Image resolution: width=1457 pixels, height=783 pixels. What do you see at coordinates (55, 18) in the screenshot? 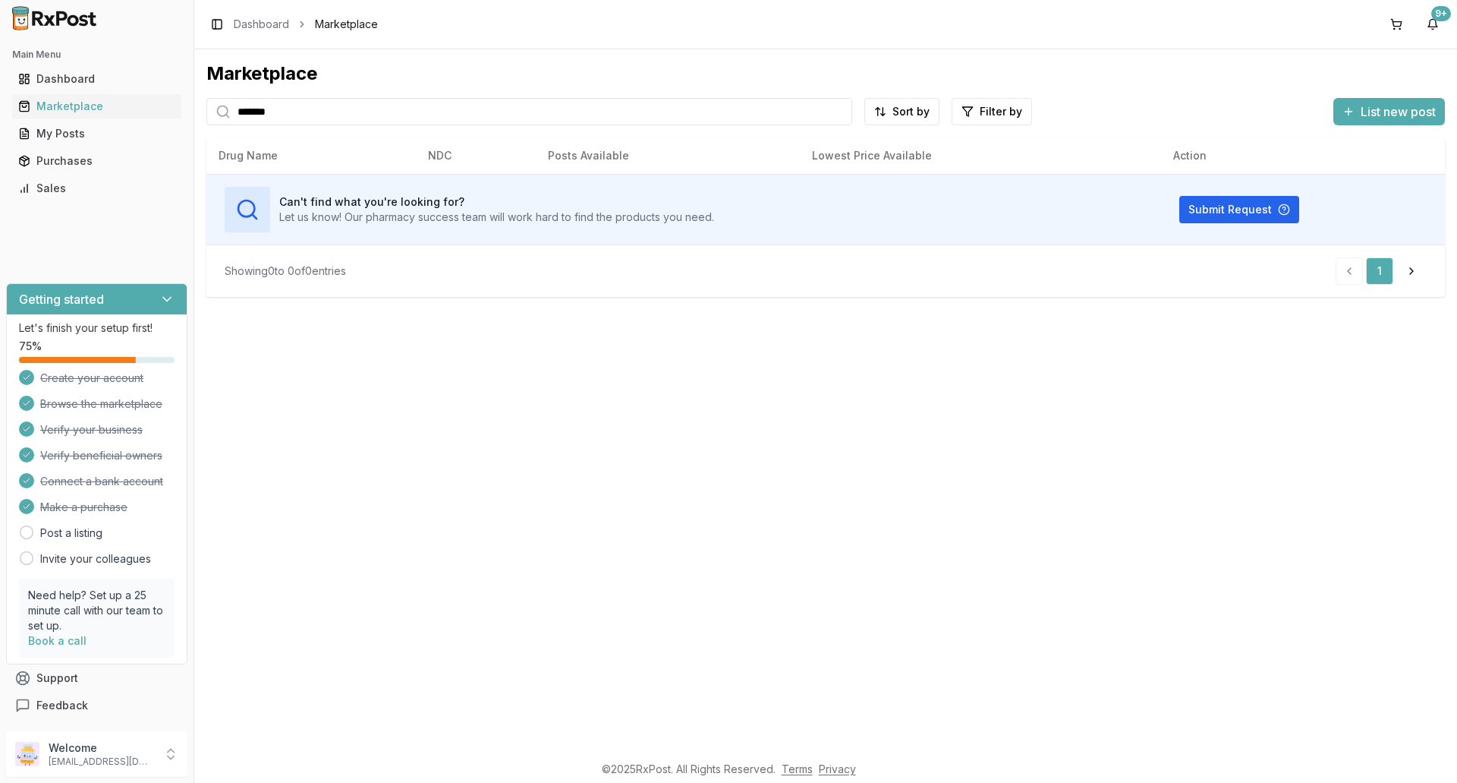
I see `img: RxPost Logo` at bounding box center [55, 18].